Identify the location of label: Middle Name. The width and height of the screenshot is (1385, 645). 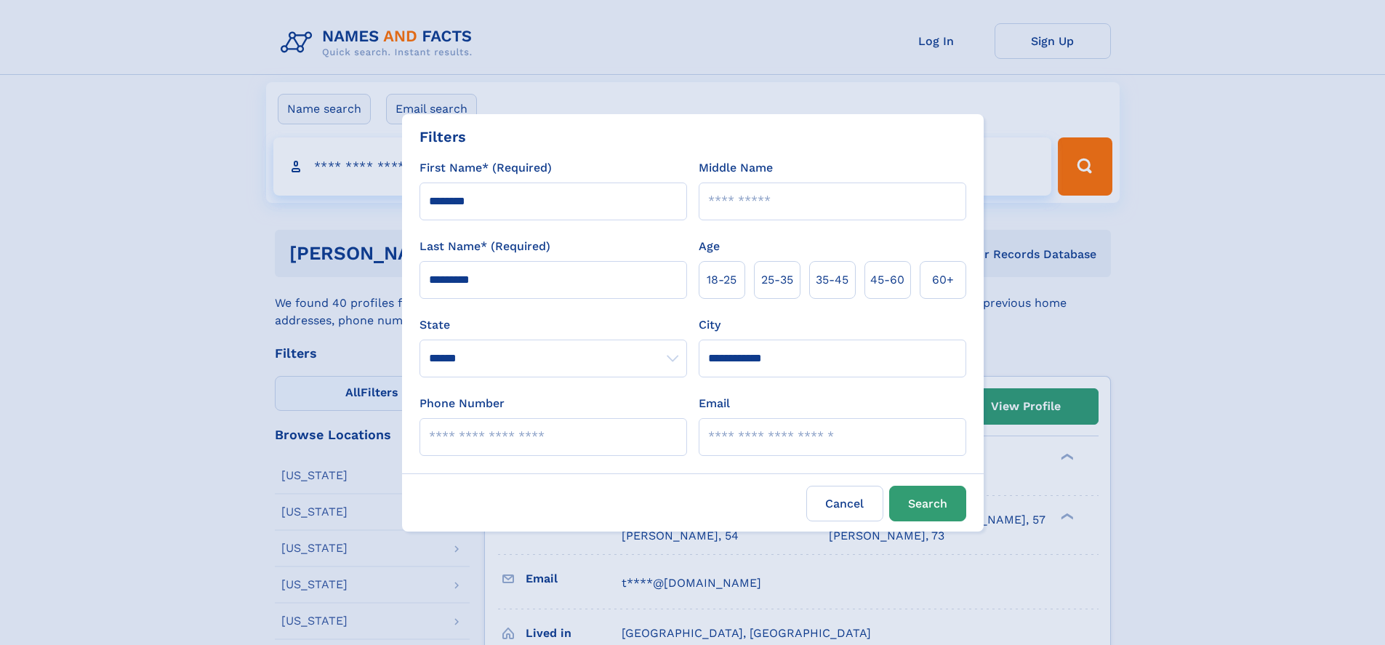
(736, 168).